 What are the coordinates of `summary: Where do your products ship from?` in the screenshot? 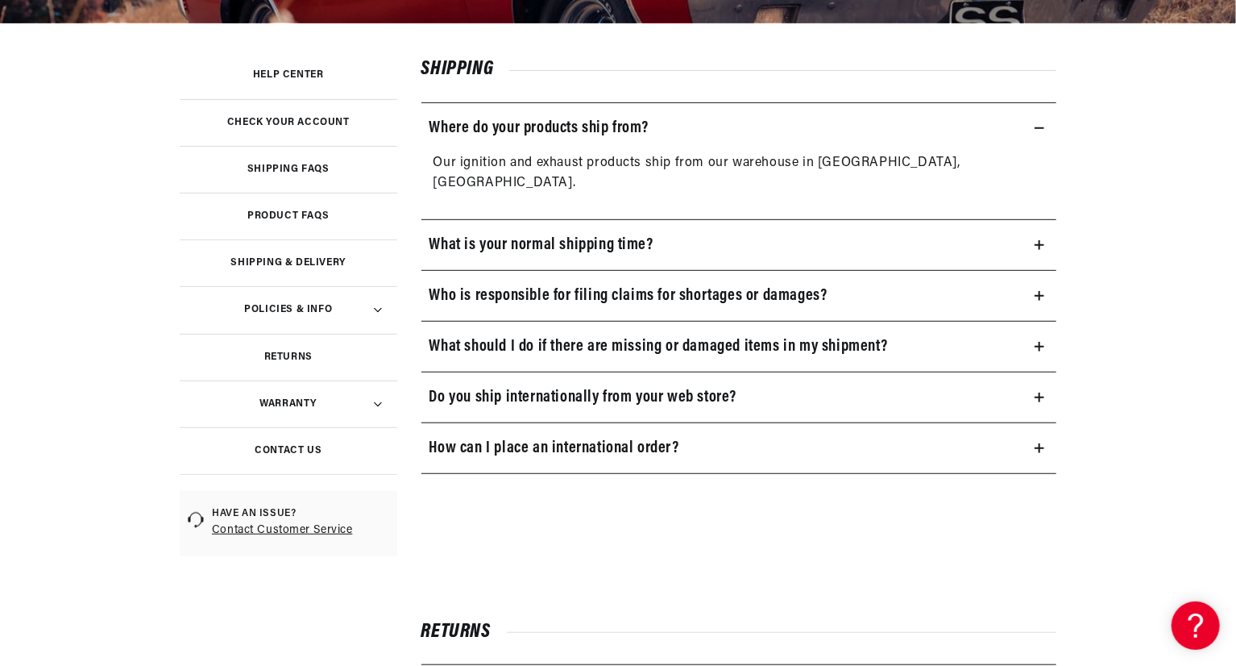 It's located at (739, 128).